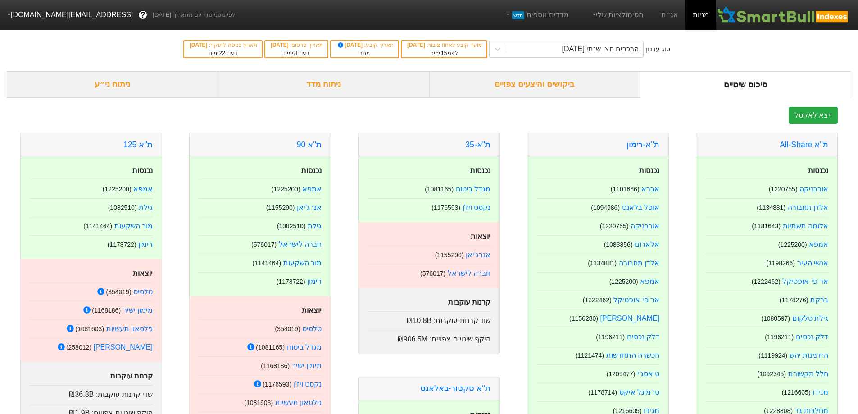  What do you see at coordinates (606, 208) in the screenshot?
I see `small: ( 1094986 )` at bounding box center [606, 208].